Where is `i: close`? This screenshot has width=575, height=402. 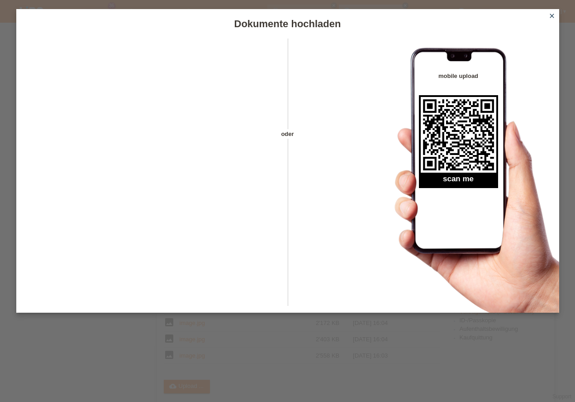
i: close is located at coordinates (552, 16).